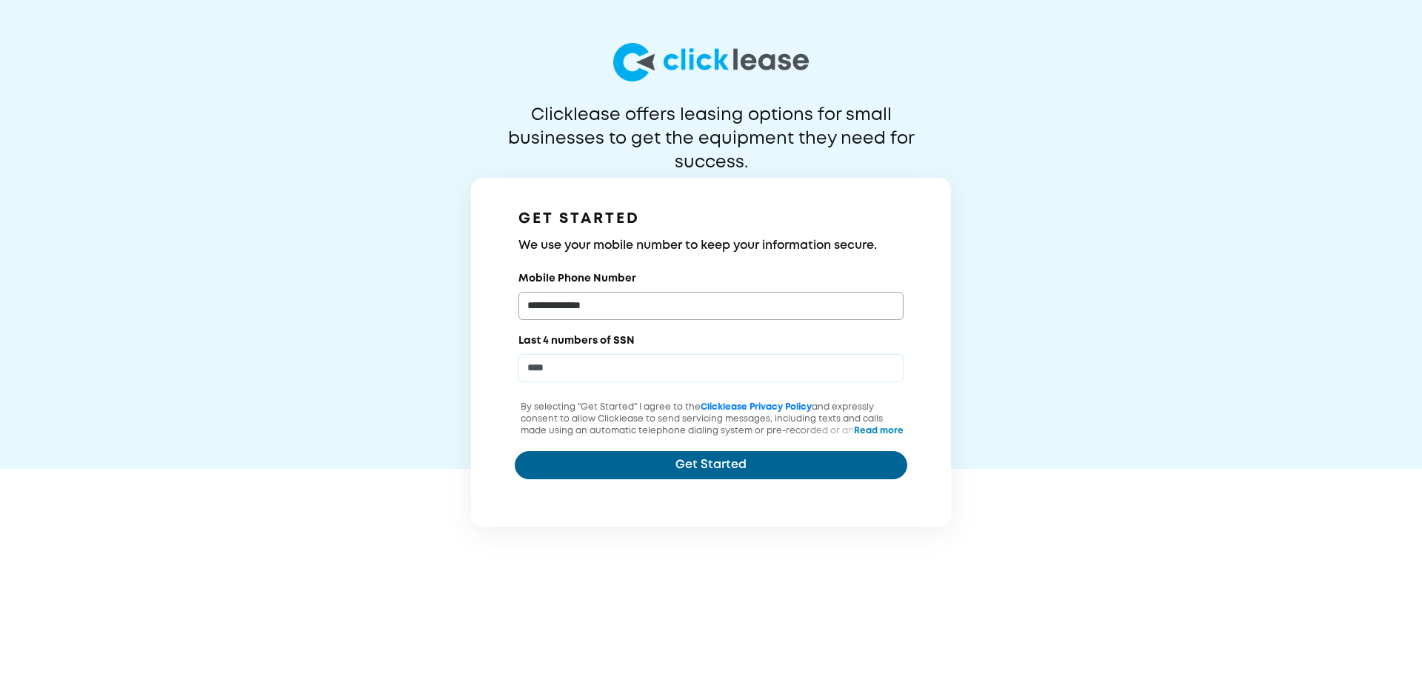 This screenshot has width=1422, height=700. Describe the element at coordinates (711, 62) in the screenshot. I see `img: logo-larg` at that location.